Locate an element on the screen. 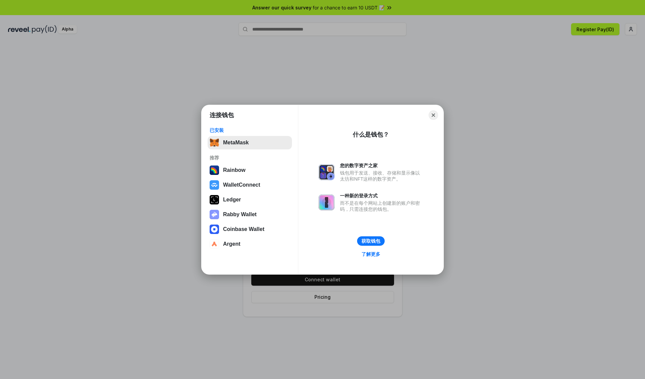 The height and width of the screenshot is (379, 645). button: MetaMask is located at coordinates (250, 143).